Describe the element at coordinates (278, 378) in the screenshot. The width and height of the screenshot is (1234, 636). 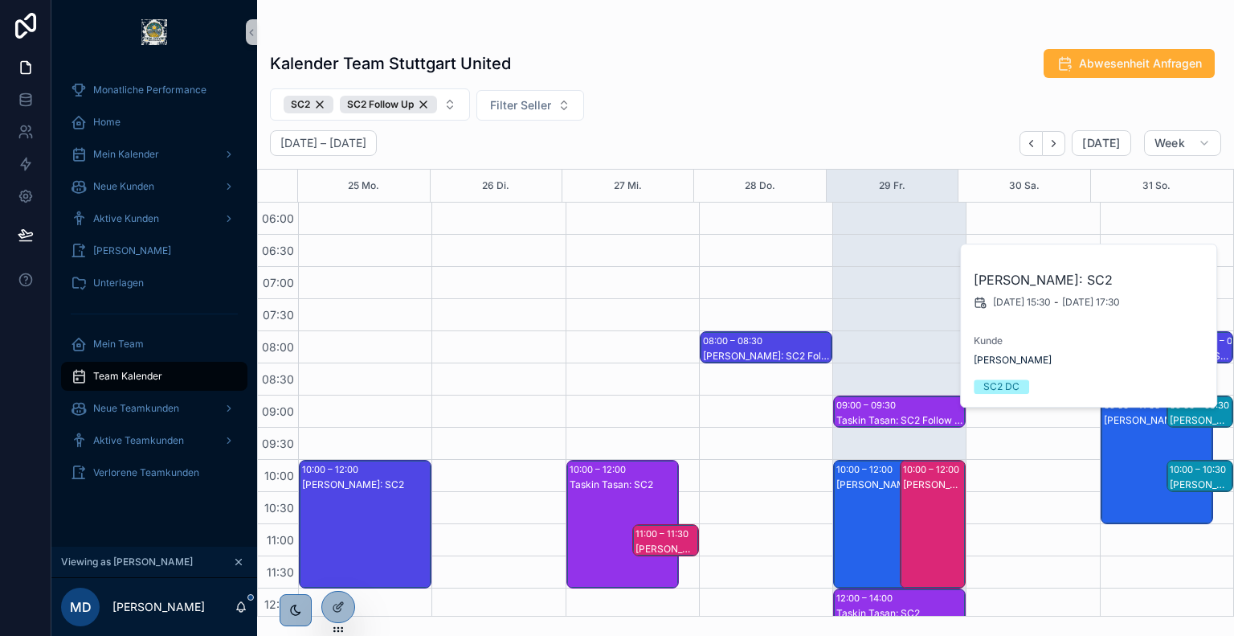
I see `span: 08:30` at that location.